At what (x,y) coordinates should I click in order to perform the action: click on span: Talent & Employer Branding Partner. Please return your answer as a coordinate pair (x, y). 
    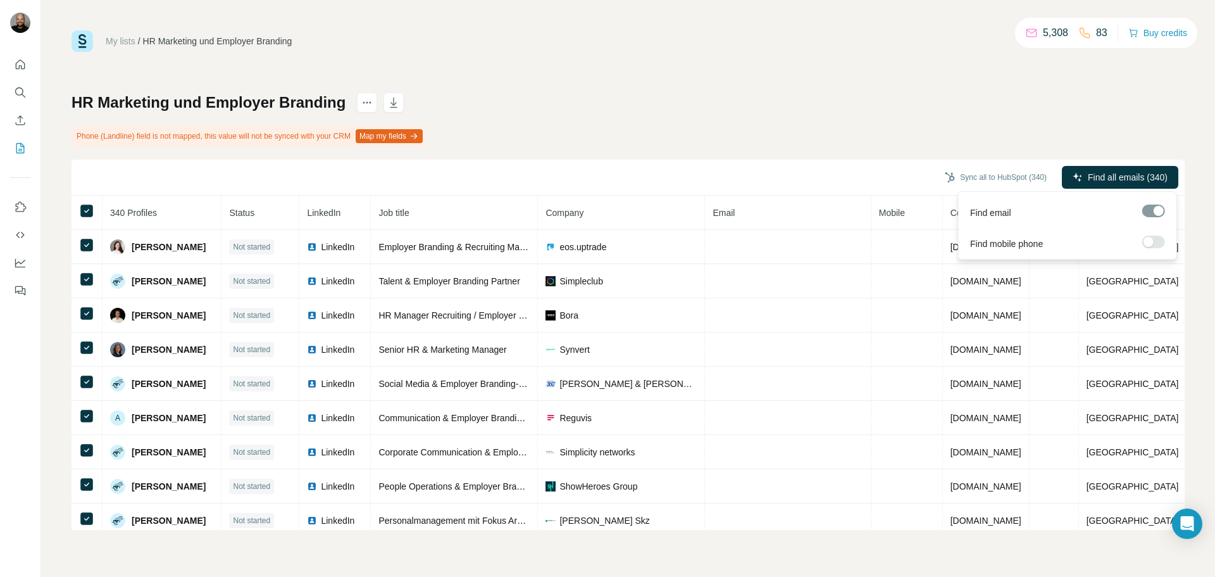
    Looking at the image, I should click on (449, 281).